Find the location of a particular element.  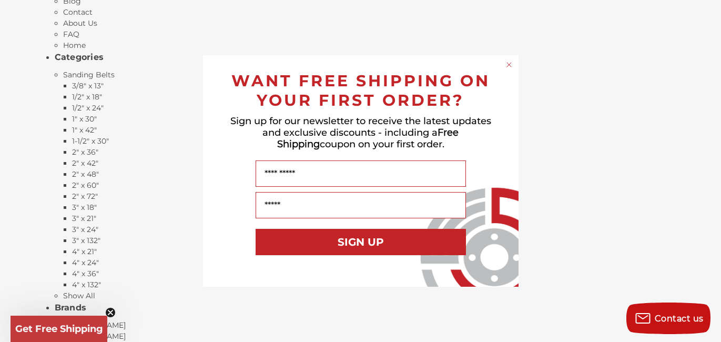

button: SIGN UP is located at coordinates (361, 242).